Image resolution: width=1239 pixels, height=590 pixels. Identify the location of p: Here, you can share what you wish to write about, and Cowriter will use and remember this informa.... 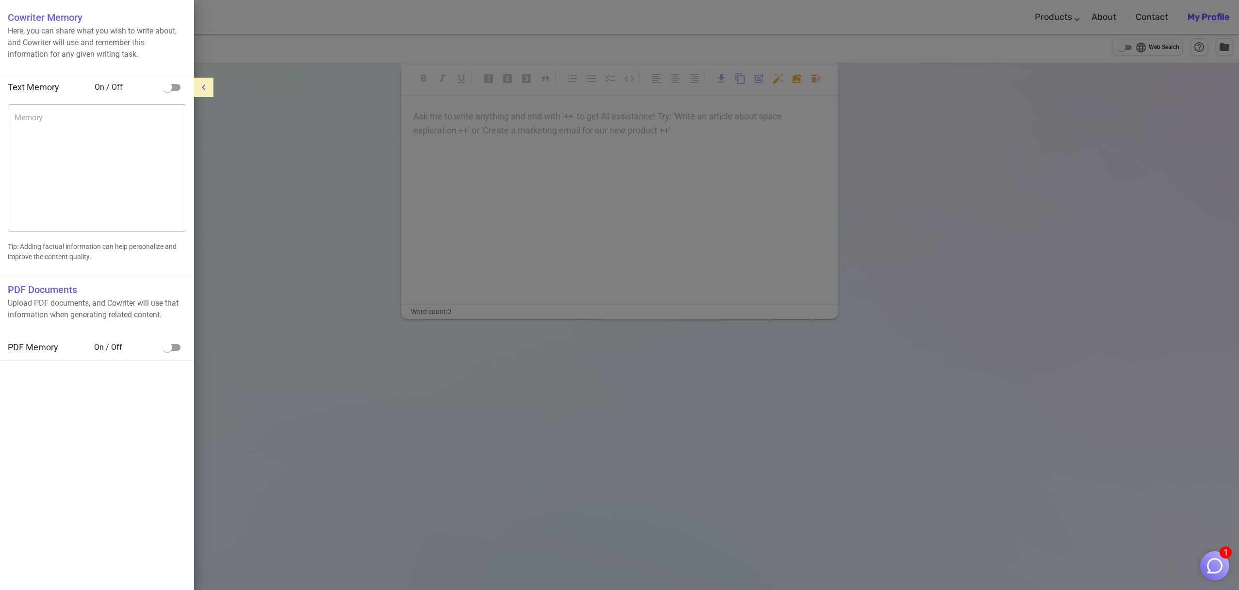
(97, 43).